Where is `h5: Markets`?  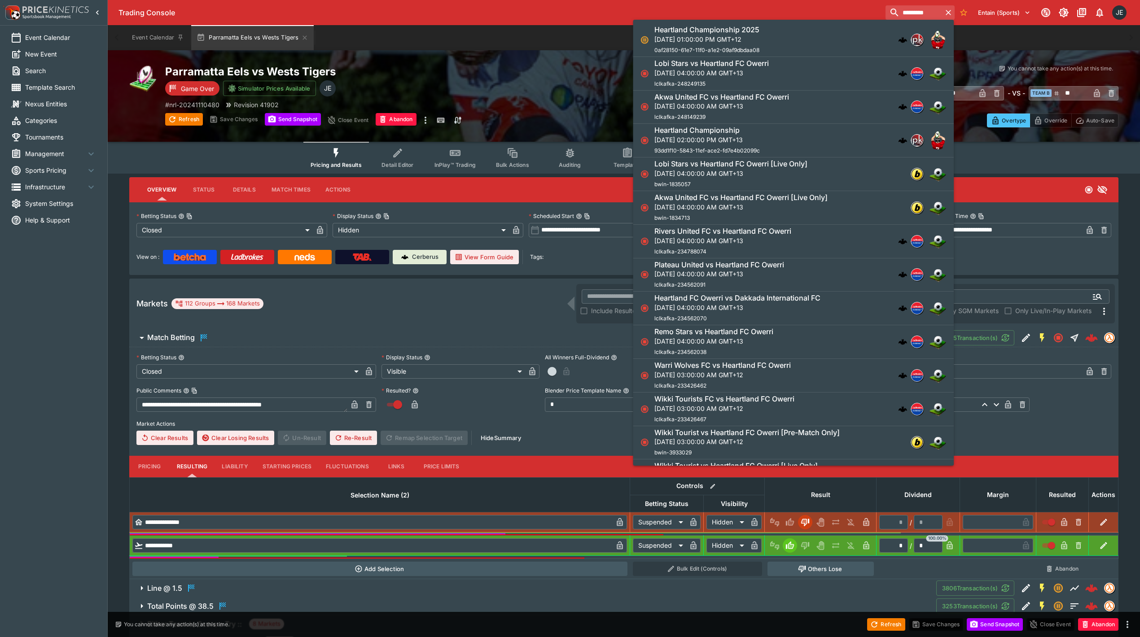
h5: Markets is located at coordinates (152, 303).